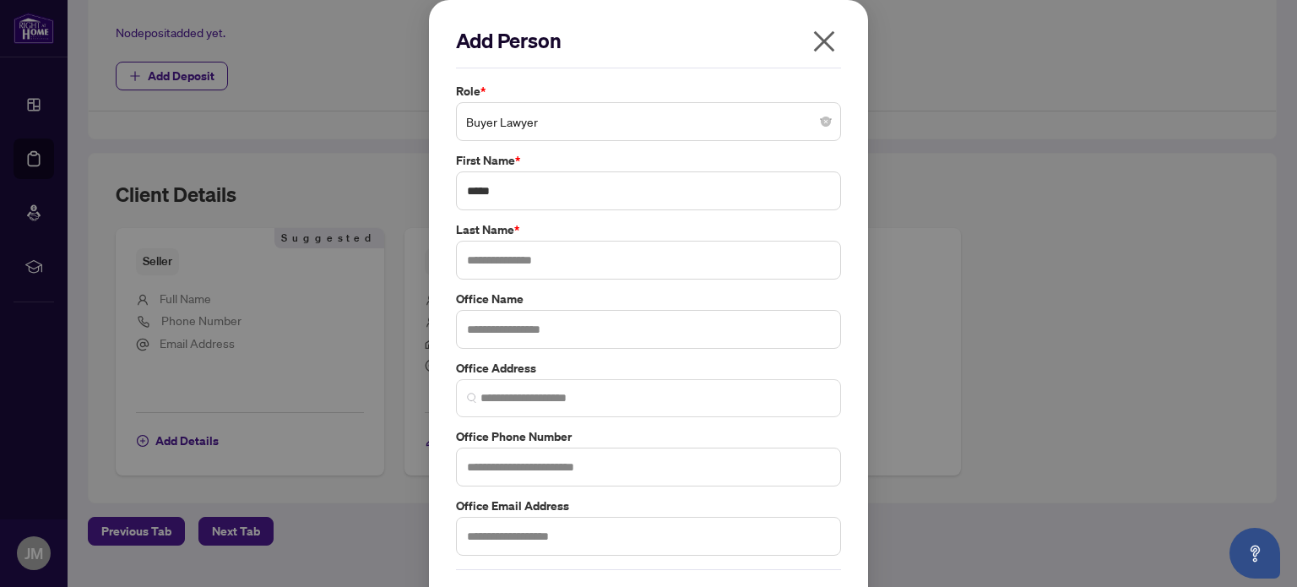  I want to click on img: search_icon, so click(472, 398).